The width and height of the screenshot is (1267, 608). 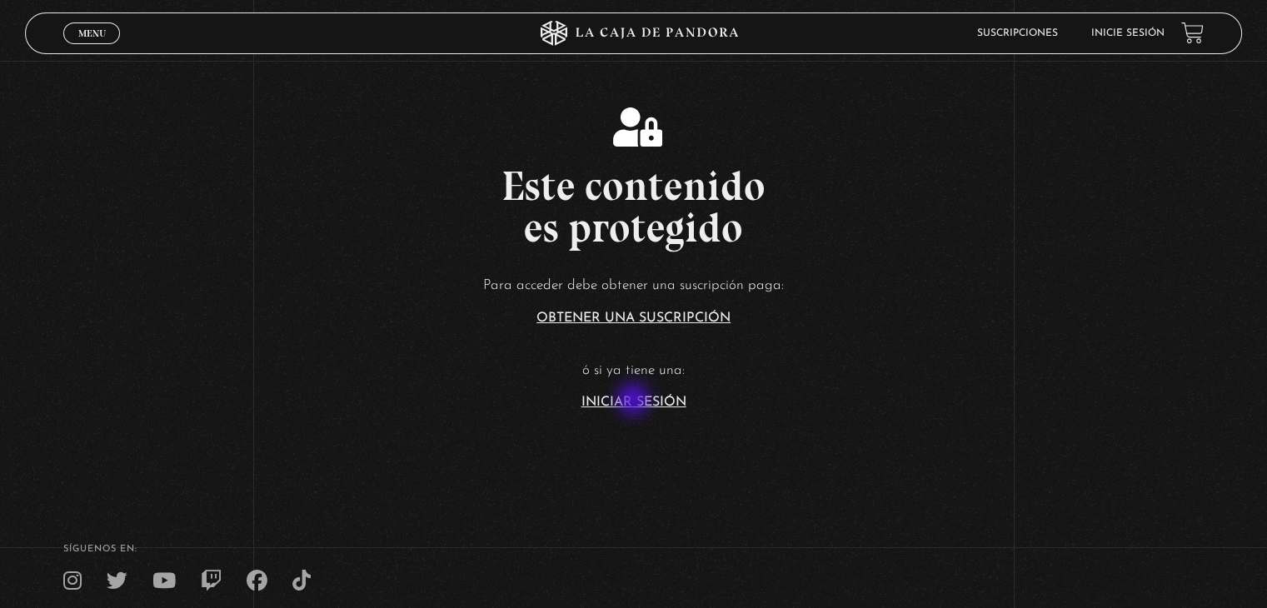 What do you see at coordinates (1017, 33) in the screenshot?
I see `a: Suscripciones` at bounding box center [1017, 33].